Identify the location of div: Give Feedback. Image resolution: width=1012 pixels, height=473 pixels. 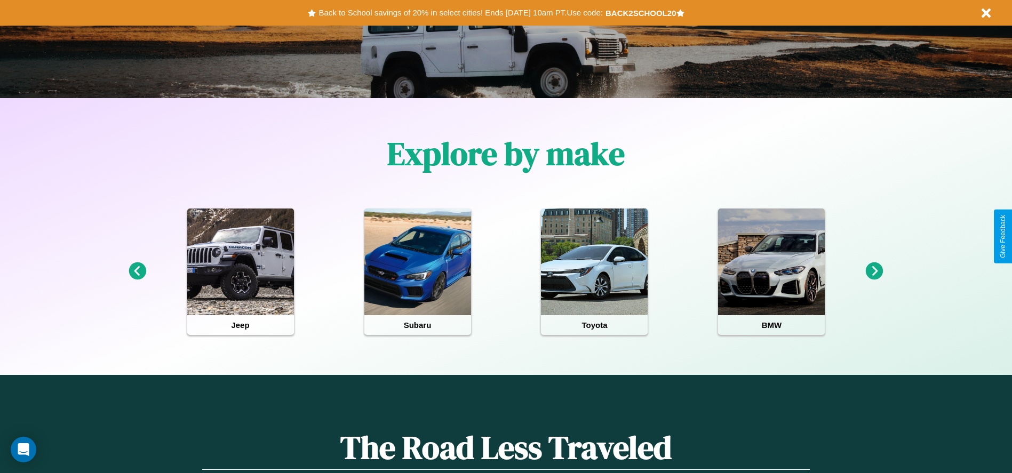
(1003, 236).